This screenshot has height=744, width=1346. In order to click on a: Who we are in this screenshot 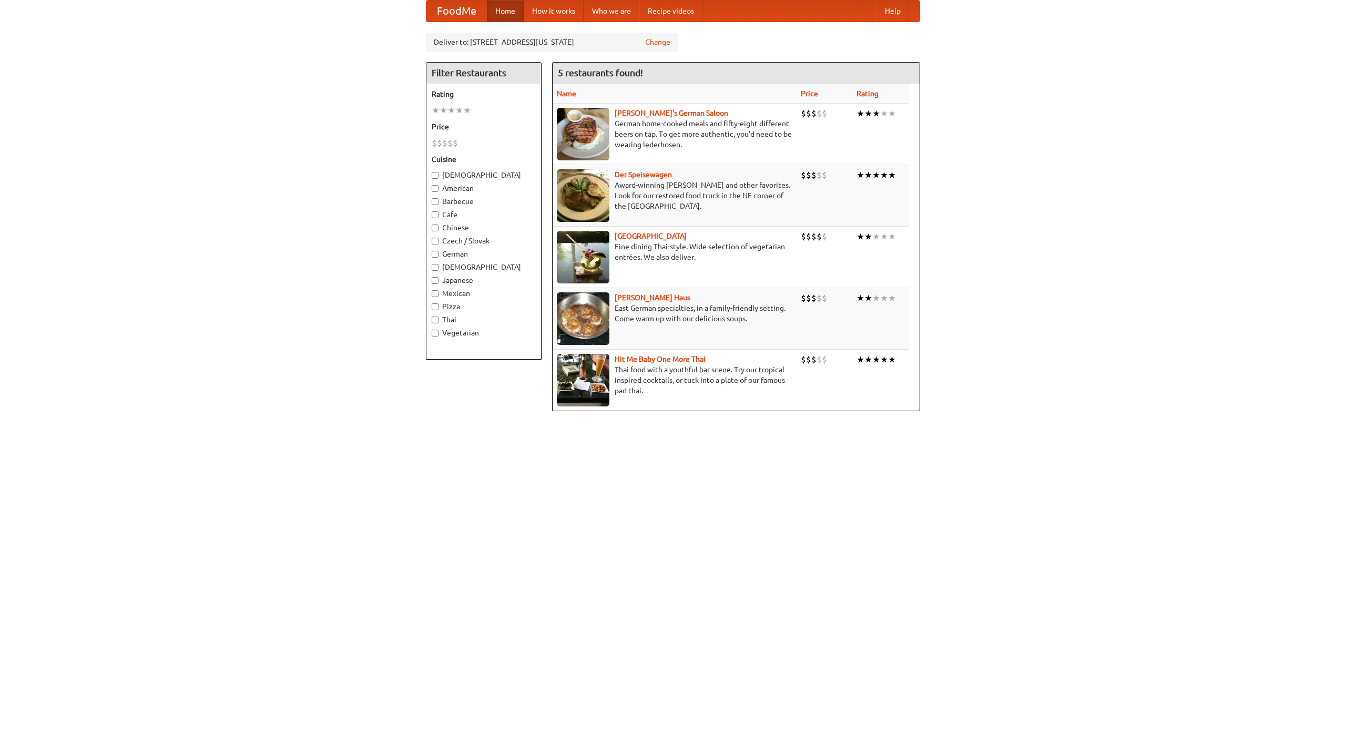, I will do `click(612, 11)`.